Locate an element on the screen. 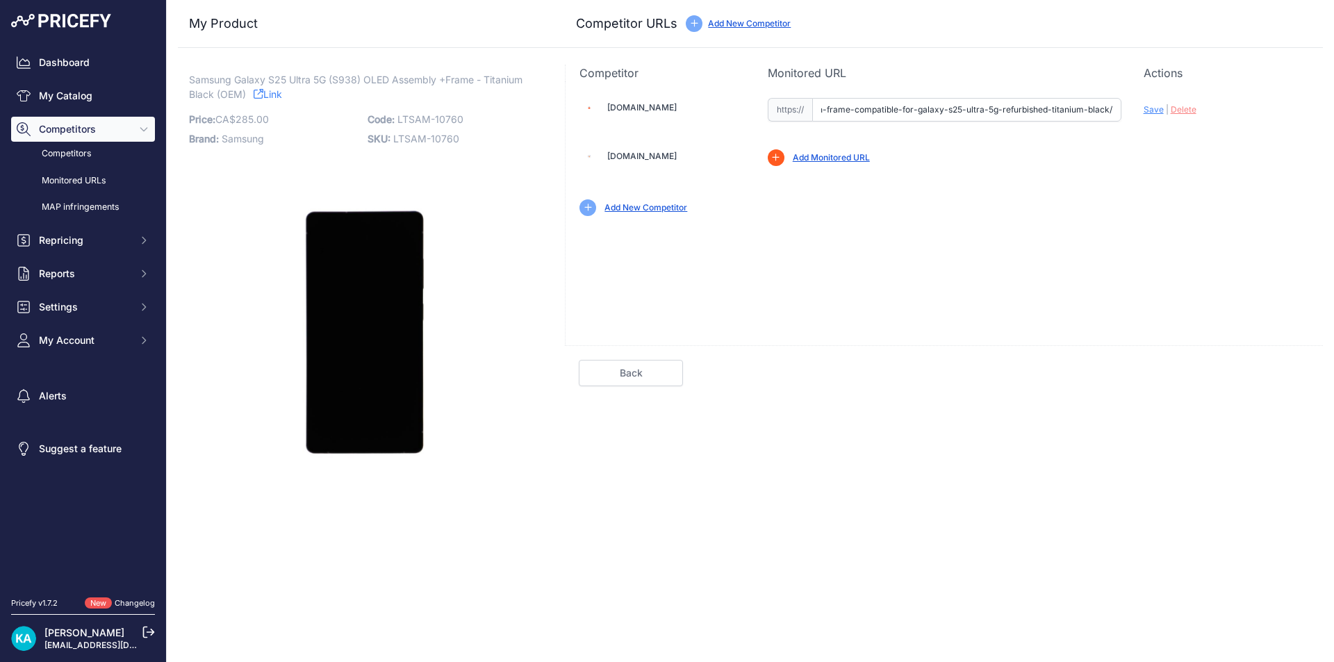 The width and height of the screenshot is (1334, 662). span: Samsung is located at coordinates (242, 138).